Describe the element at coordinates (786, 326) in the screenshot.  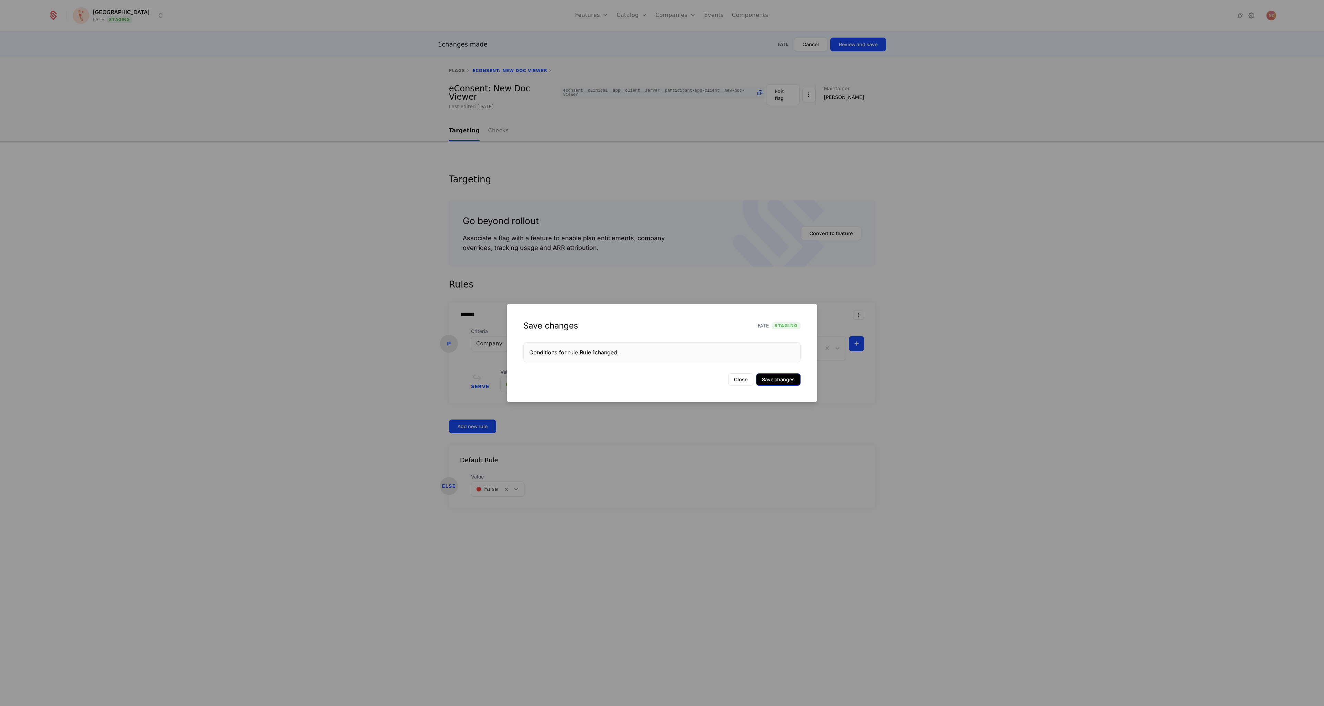
I see `span: Staging` at that location.